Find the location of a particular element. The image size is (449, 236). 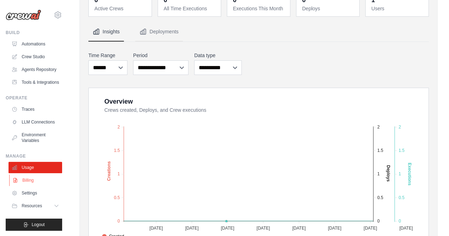

img: Logo is located at coordinates (23, 15).